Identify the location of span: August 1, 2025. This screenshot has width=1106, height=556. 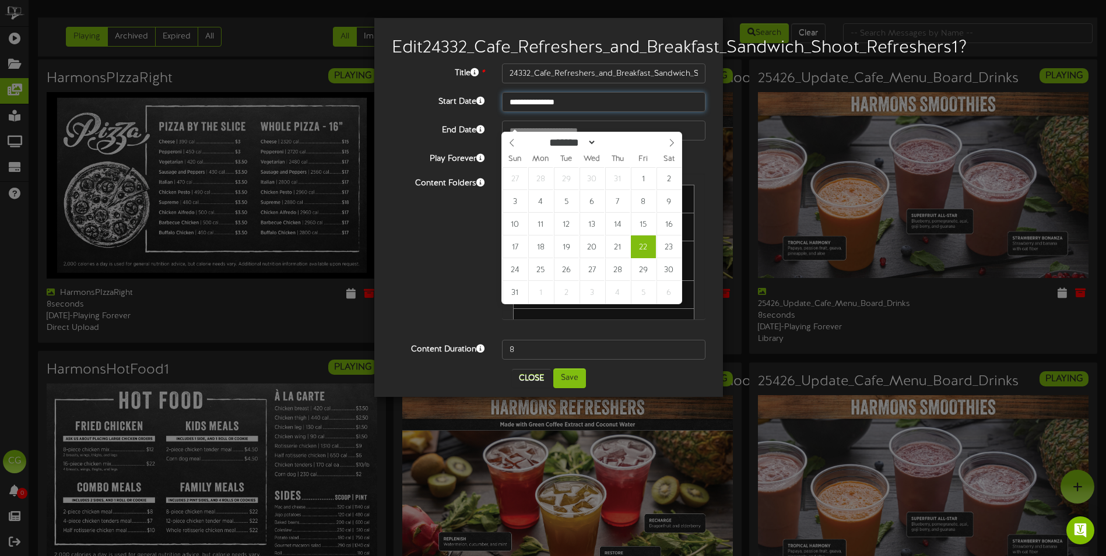
(643, 178).